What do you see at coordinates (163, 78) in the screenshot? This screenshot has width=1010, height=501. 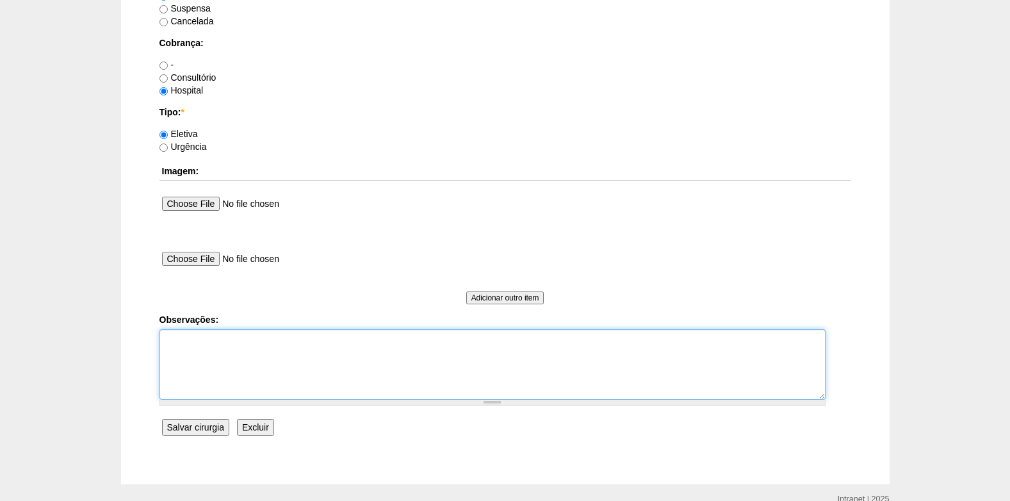 I see `input: Consultório` at bounding box center [163, 78].